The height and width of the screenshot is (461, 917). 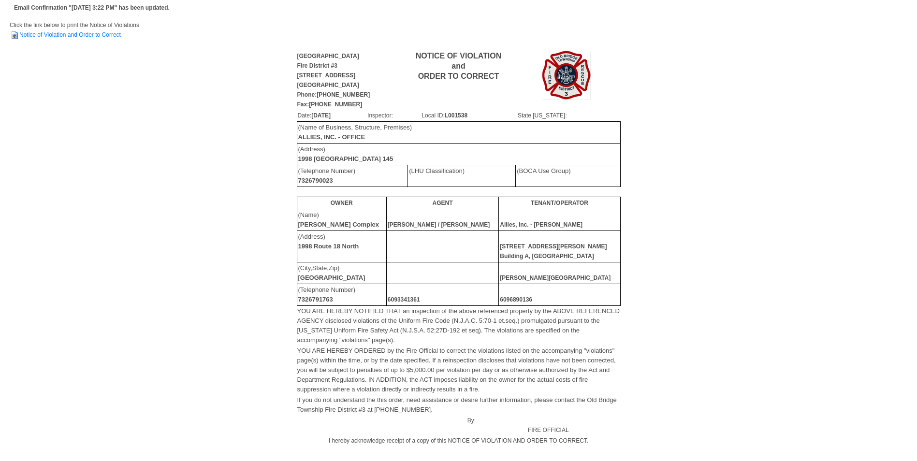 What do you see at coordinates (394, 116) in the screenshot?
I see `td: Inspector:` at bounding box center [394, 116].